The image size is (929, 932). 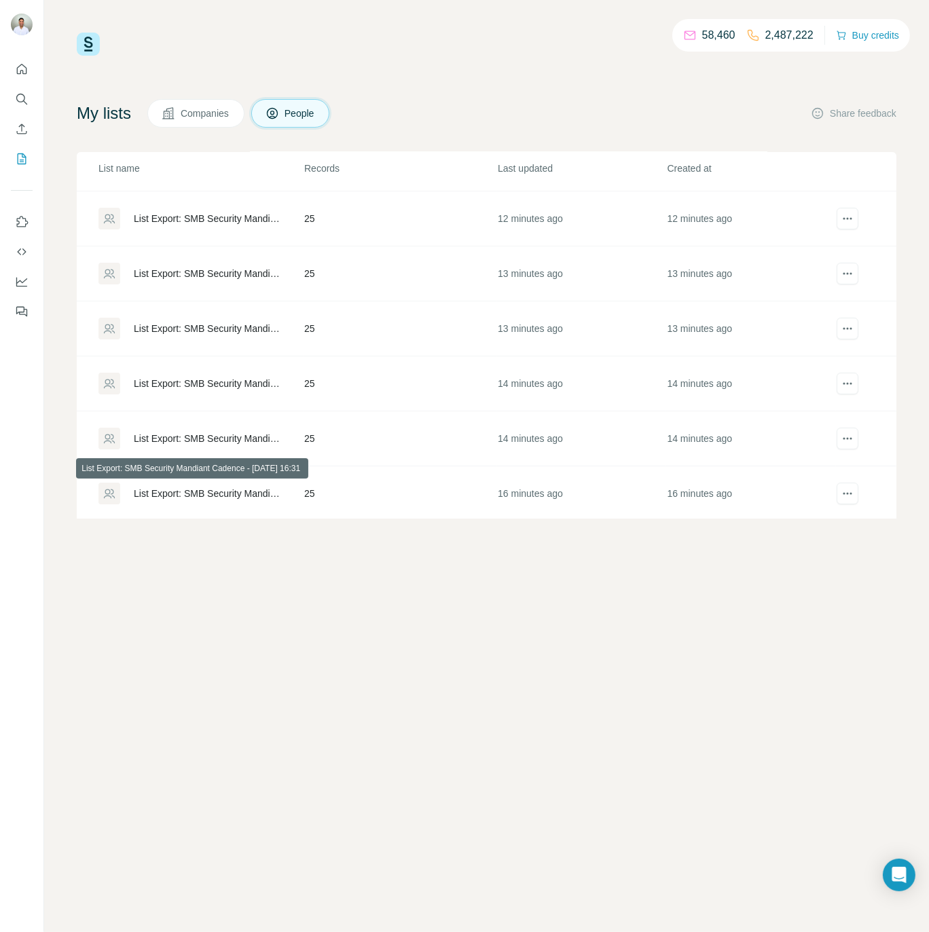 I want to click on button: Enrich CSV, so click(x=22, y=129).